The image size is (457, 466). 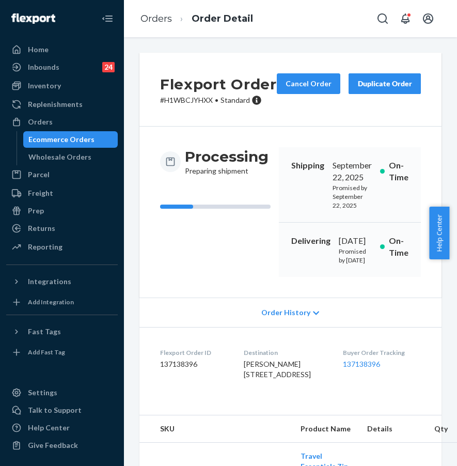 I want to click on a: Replenishments, so click(x=62, y=104).